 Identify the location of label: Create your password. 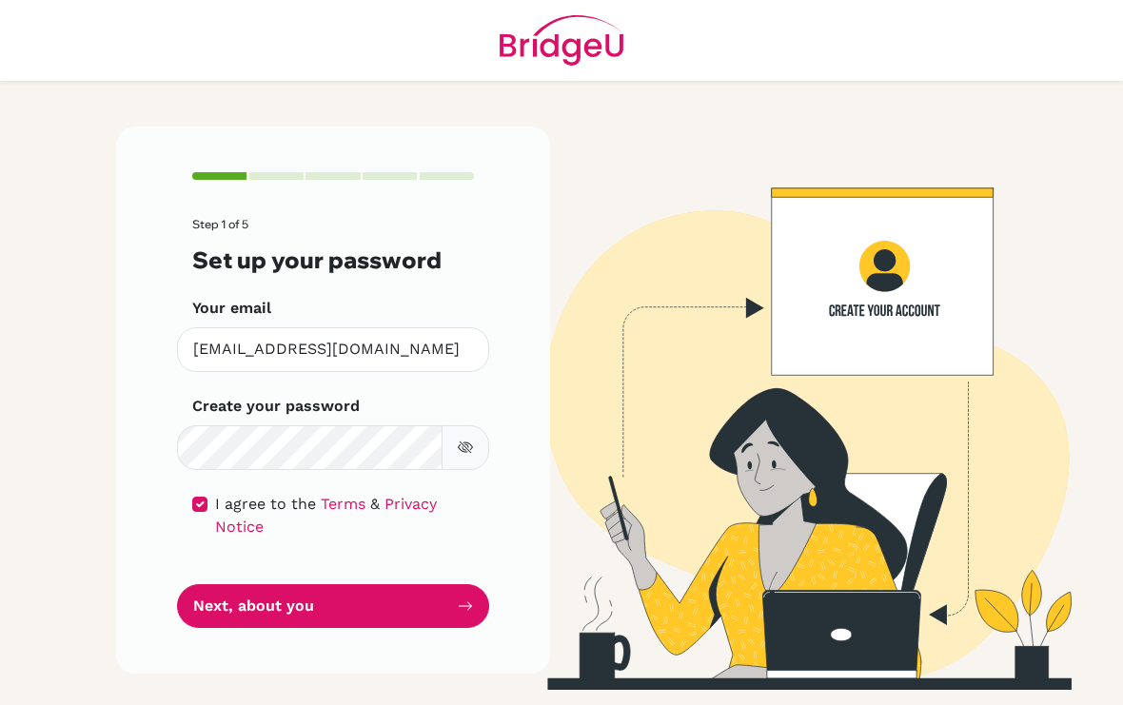
(276, 406).